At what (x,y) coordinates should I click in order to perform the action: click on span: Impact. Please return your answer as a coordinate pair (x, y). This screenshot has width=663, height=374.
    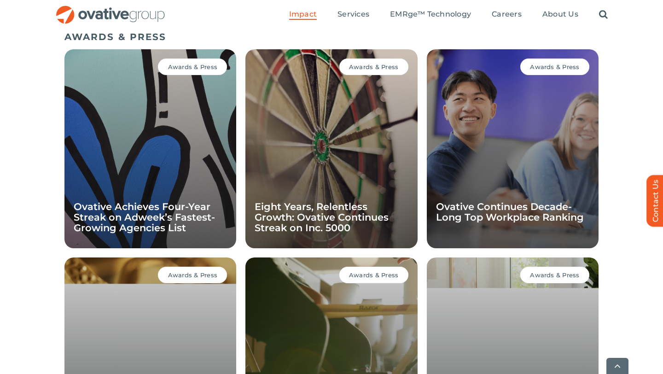
    Looking at the image, I should click on (303, 14).